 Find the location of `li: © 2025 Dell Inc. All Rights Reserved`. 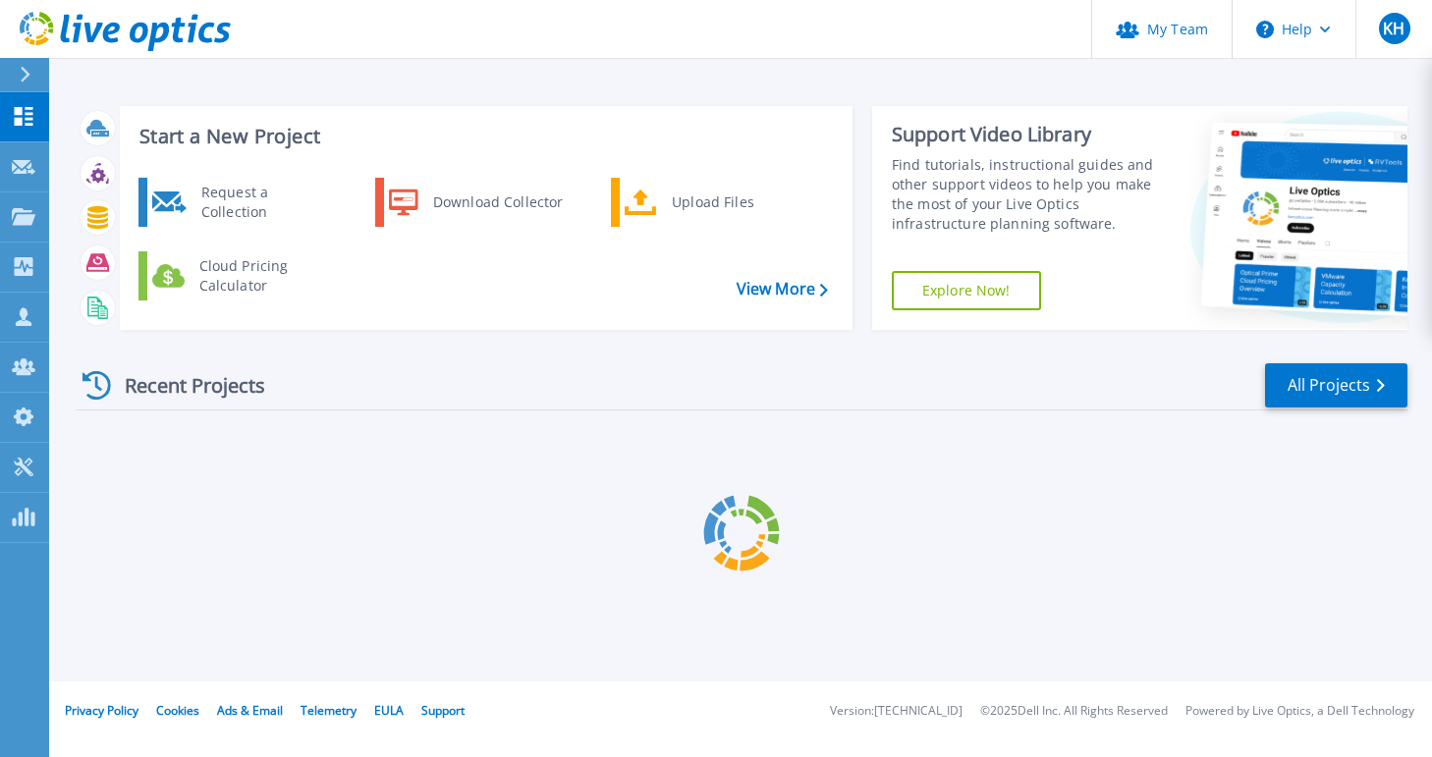

li: © 2025 Dell Inc. All Rights Reserved is located at coordinates (1073, 711).